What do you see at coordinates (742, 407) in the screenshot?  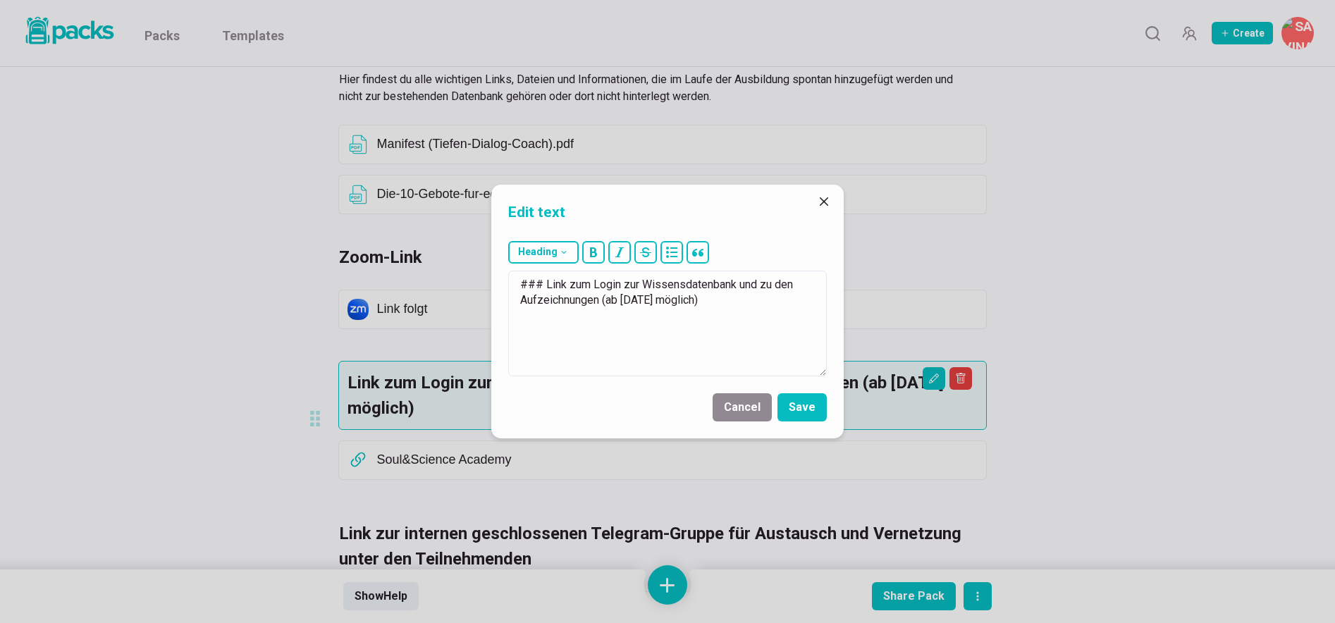 I see `button: Cancel` at bounding box center [742, 407].